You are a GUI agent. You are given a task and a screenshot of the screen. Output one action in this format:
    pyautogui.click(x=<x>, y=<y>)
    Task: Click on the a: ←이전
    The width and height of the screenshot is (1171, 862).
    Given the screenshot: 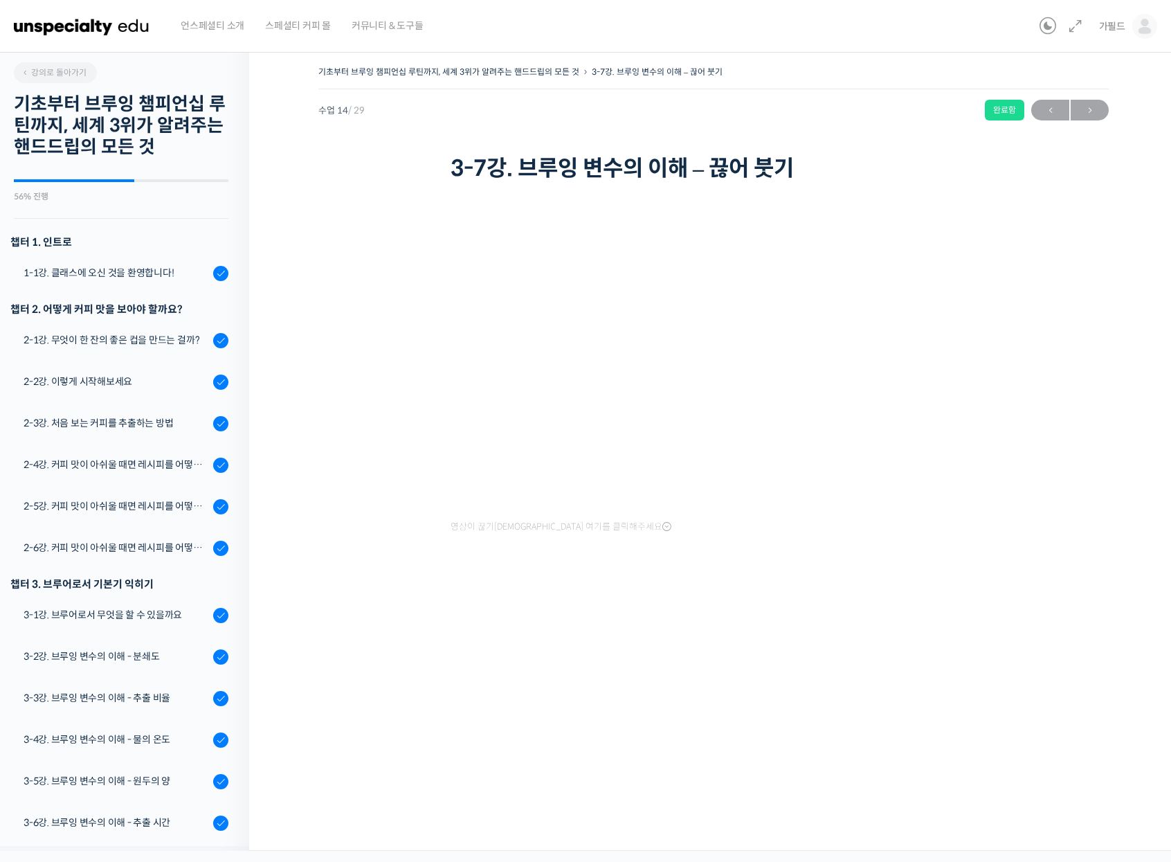 What is the action you would take?
    pyautogui.click(x=1050, y=110)
    